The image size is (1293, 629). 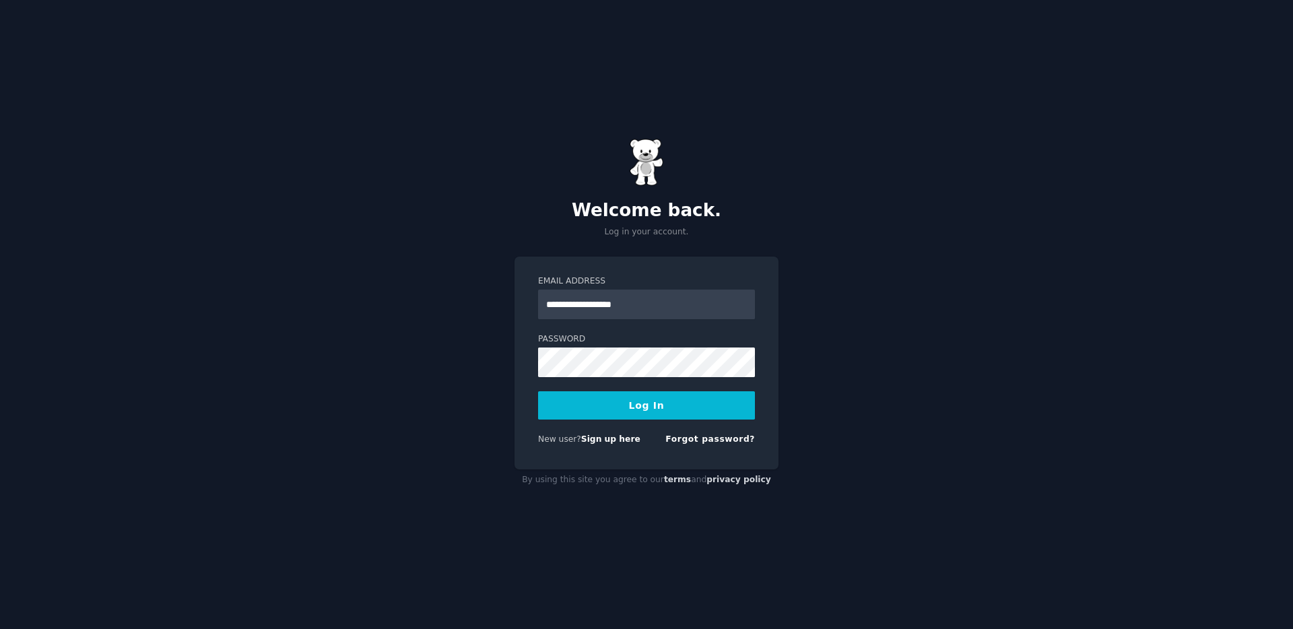 I want to click on label: Password, so click(x=646, y=339).